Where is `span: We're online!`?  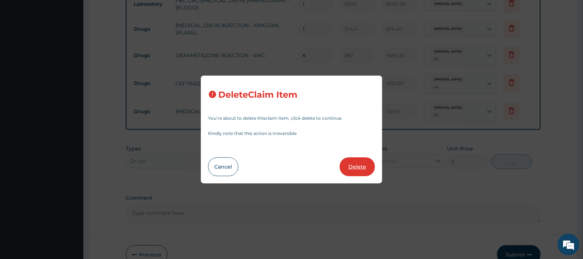
span: We're online! is located at coordinates (71, 118).